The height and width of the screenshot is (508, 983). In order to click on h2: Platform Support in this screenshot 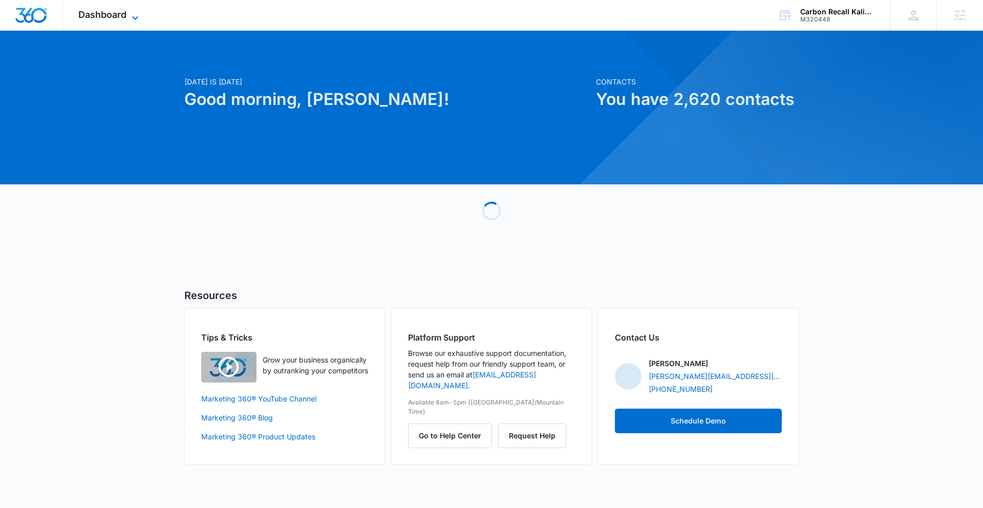, I will do `click(491, 337)`.